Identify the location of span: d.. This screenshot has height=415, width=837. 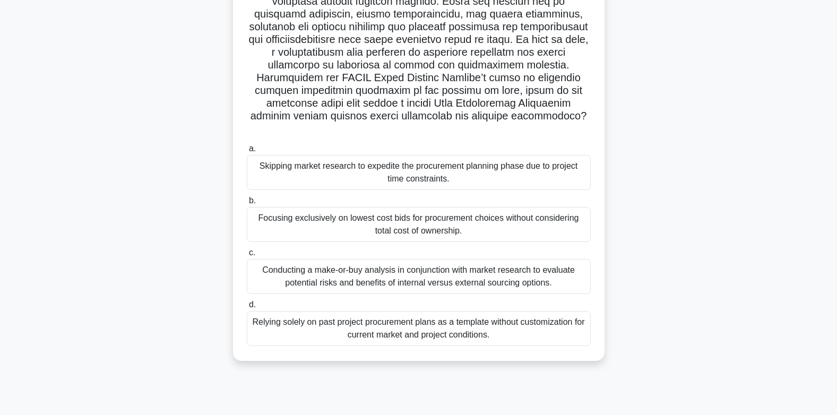
(252, 304).